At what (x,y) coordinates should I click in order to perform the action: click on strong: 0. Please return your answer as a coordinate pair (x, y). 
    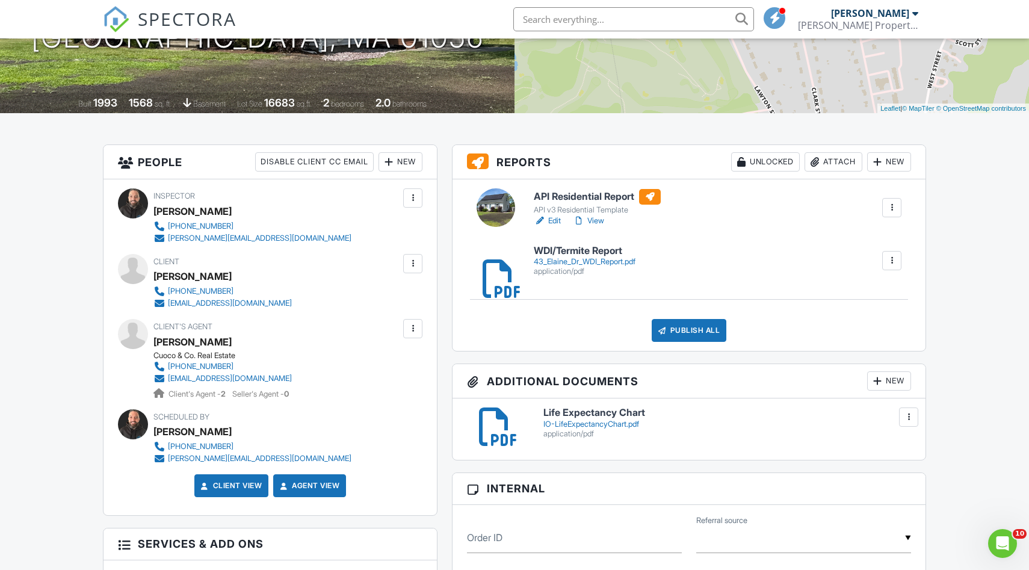
    Looking at the image, I should click on (286, 393).